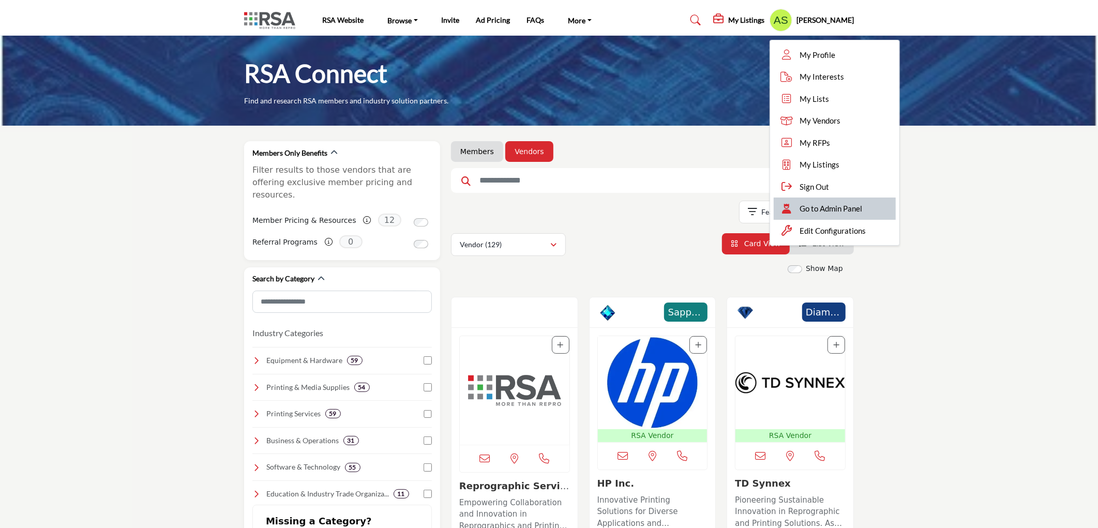 Image resolution: width=1098 pixels, height=528 pixels. I want to click on span: 12, so click(389, 220).